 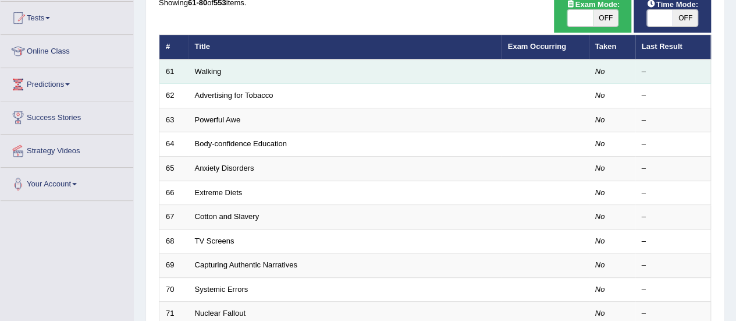 I want to click on th: Taken, so click(x=612, y=47).